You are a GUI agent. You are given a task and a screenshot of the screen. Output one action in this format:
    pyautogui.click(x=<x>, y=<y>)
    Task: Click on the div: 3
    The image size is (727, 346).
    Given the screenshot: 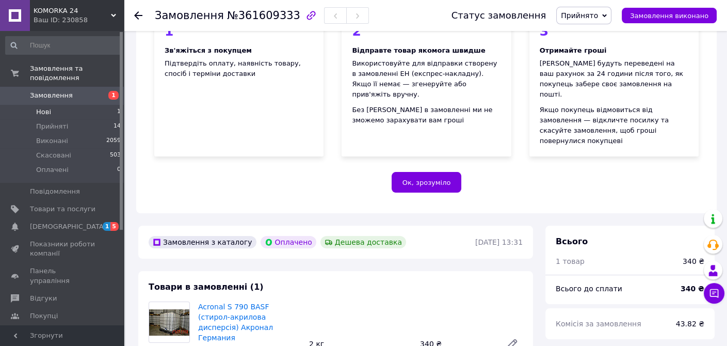 What is the action you would take?
    pyautogui.click(x=614, y=31)
    